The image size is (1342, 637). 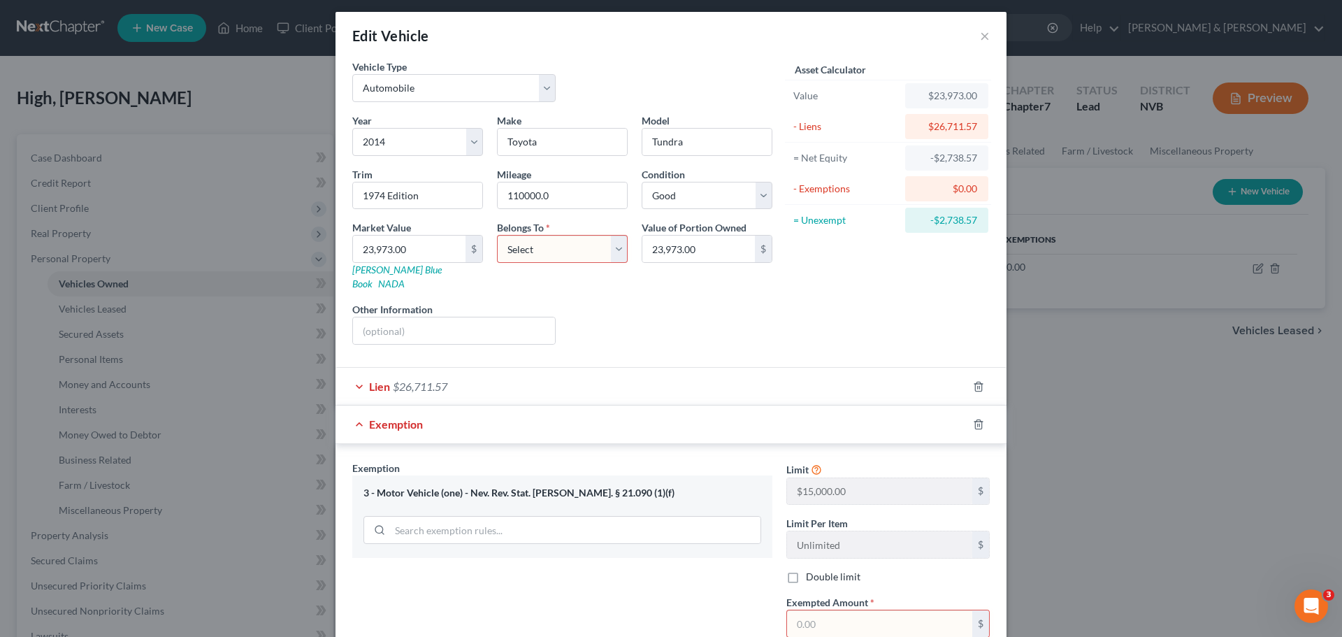 What do you see at coordinates (694, 227) in the screenshot?
I see `label: Value of Portion Owned` at bounding box center [694, 227].